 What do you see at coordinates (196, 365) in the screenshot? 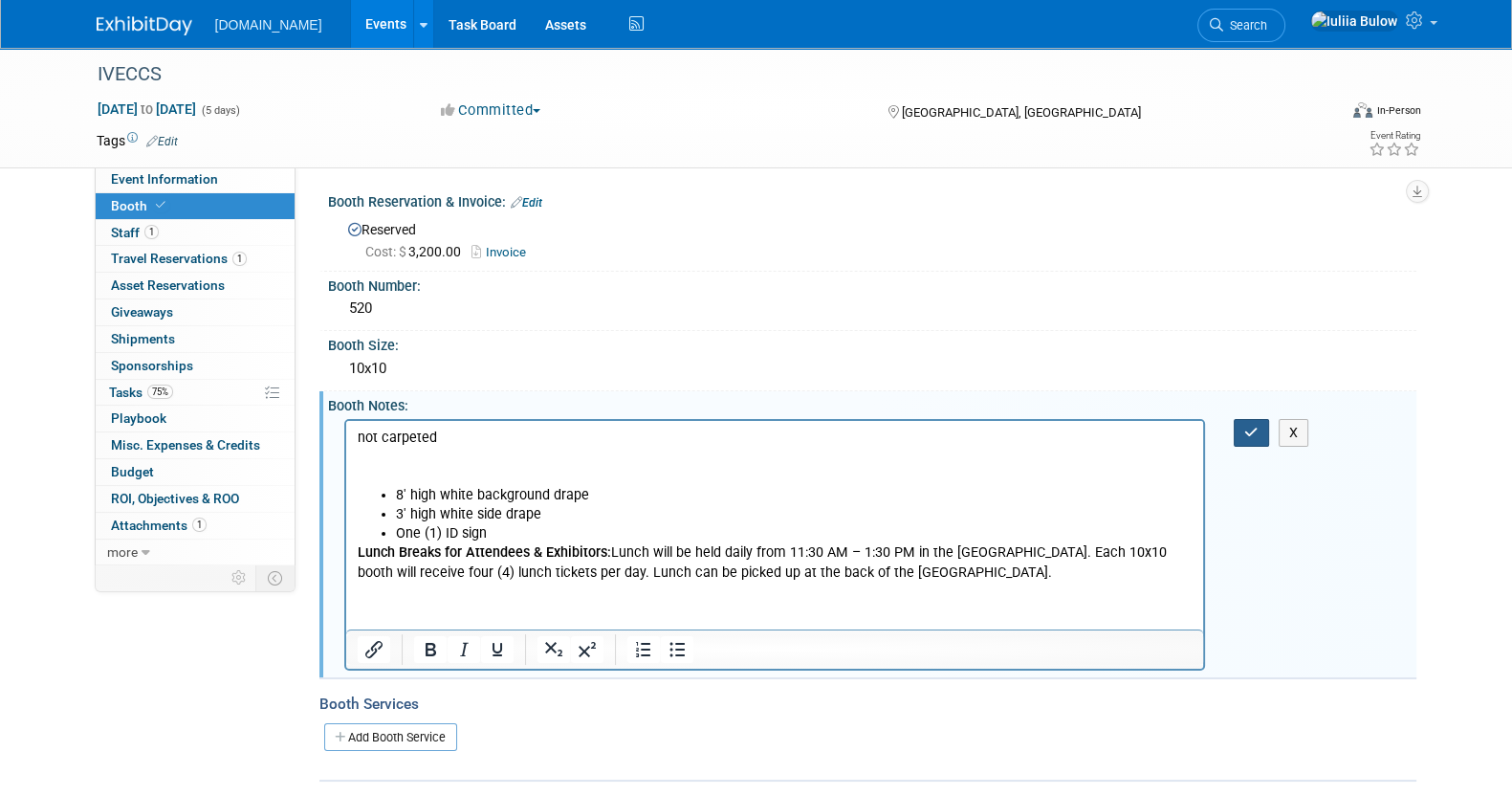
I see `a: Sponsorships` at bounding box center [196, 365].